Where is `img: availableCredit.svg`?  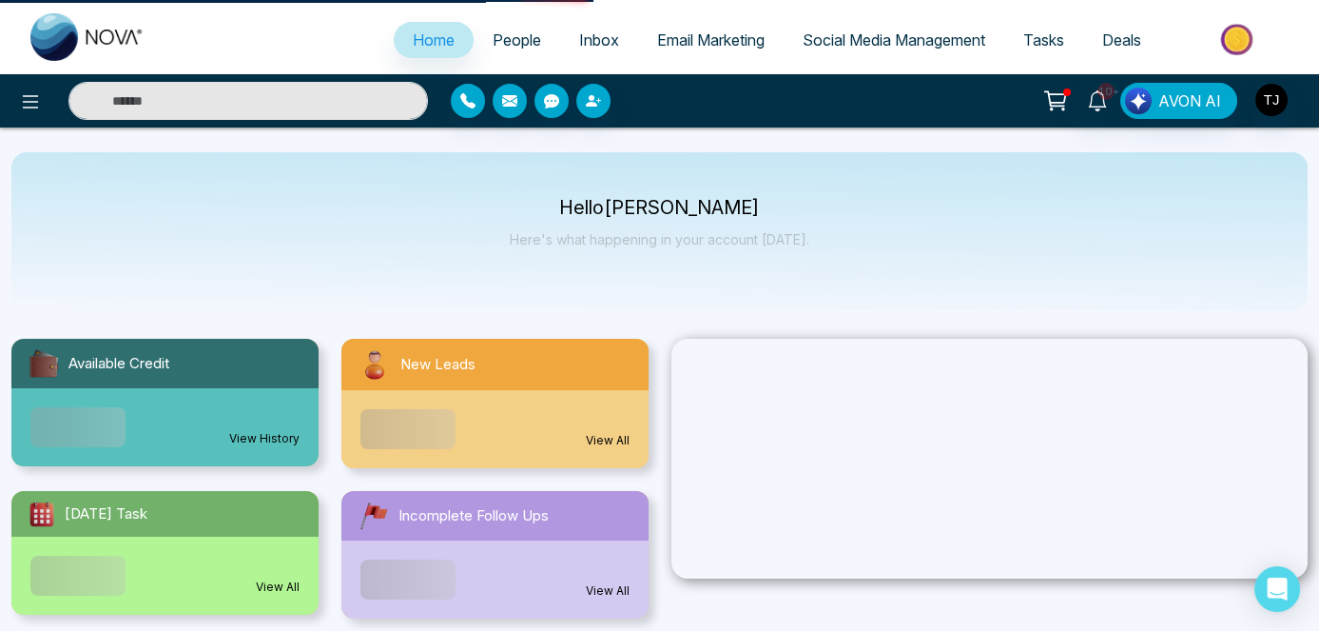
img: availableCredit.svg is located at coordinates (44, 363).